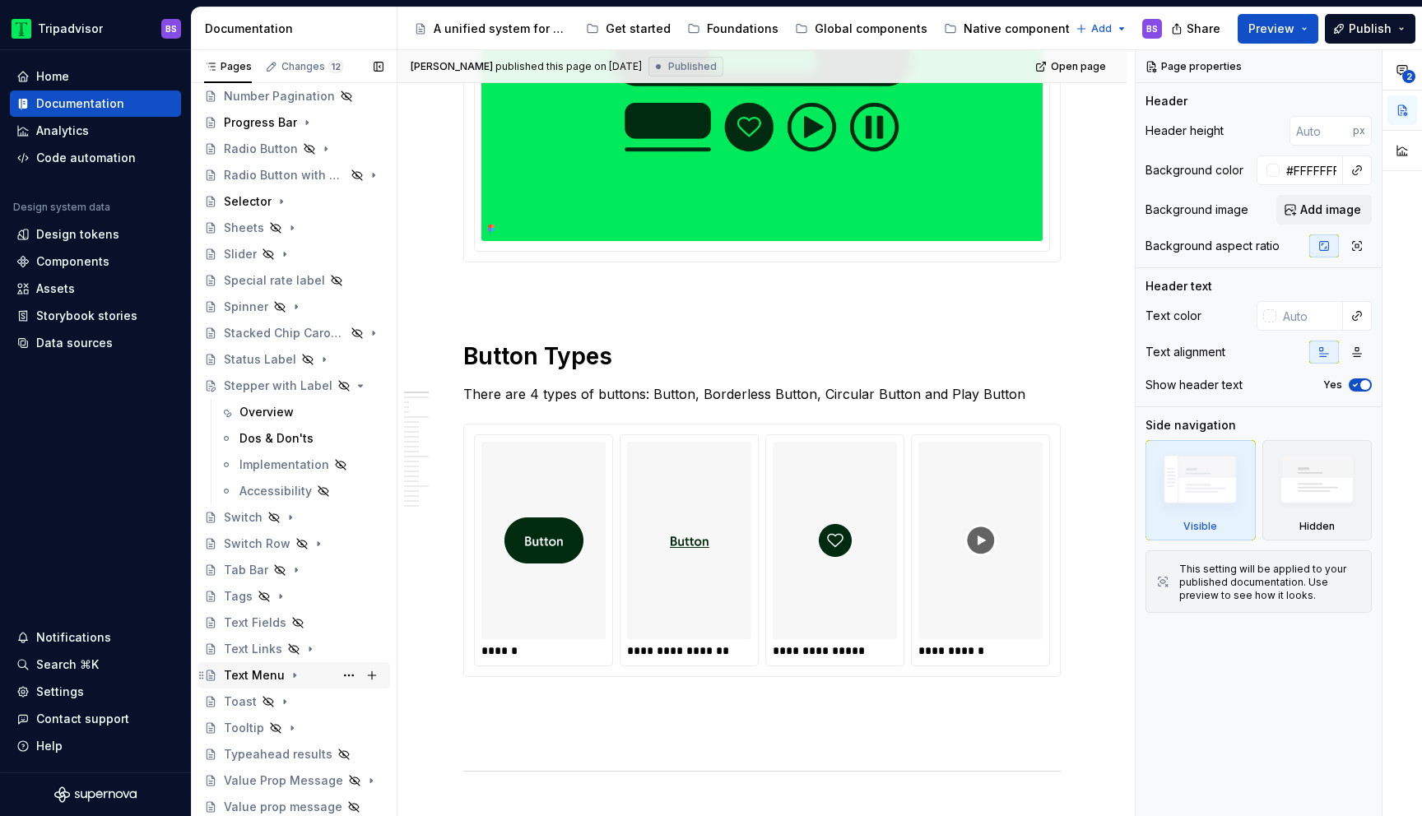 The height and width of the screenshot is (816, 1422). I want to click on div: Progress Bar, so click(260, 123).